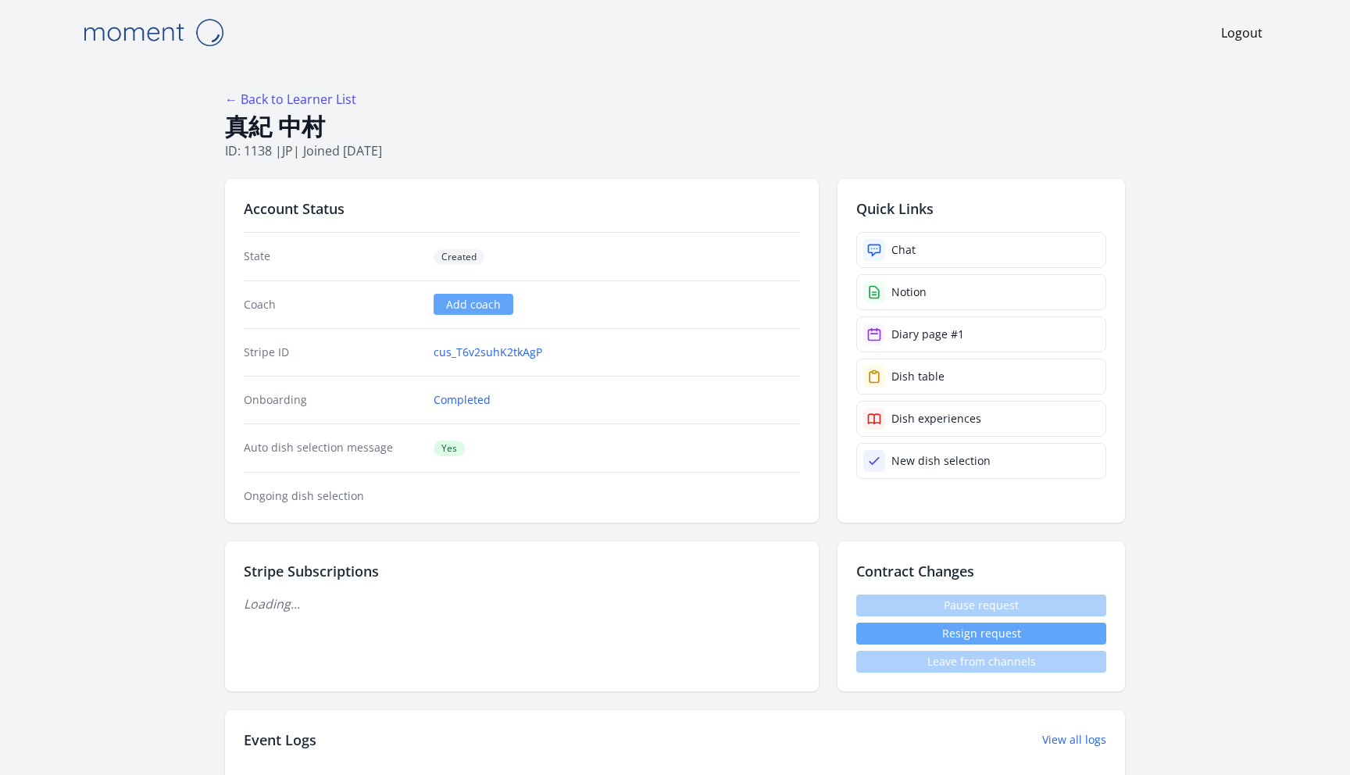 The image size is (1350, 775). I want to click on dt: State, so click(332, 256).